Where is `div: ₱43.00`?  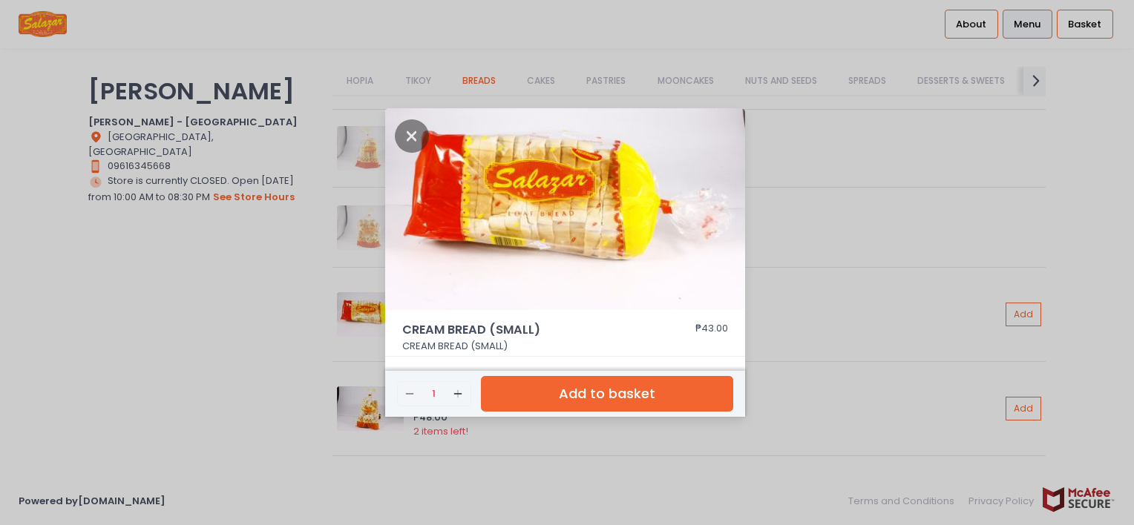
div: ₱43.00 is located at coordinates (712, 330).